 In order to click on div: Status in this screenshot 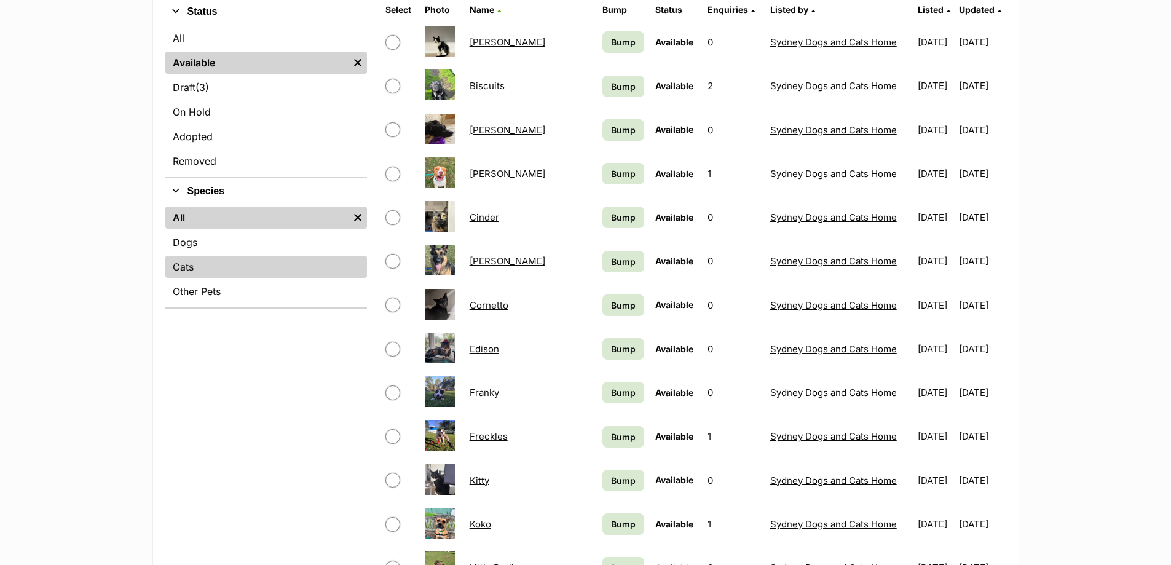, I will do `click(266, 101)`.